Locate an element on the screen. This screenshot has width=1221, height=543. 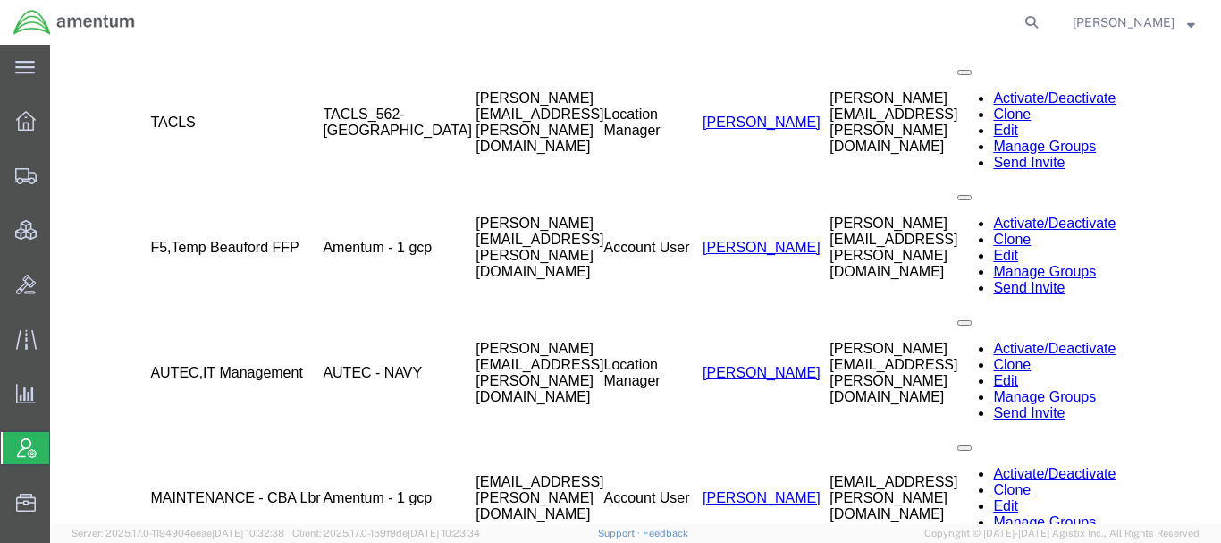
a: Support is located at coordinates (620, 533).